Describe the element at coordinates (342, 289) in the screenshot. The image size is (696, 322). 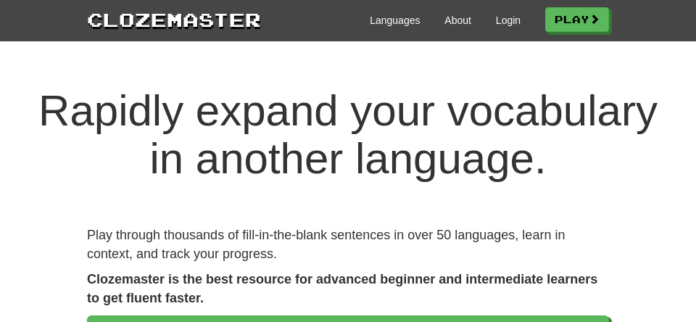
I see `strong: Clozemaster is the best resource for advanced beginner and intermediate learners to get fluent fa...` at that location.